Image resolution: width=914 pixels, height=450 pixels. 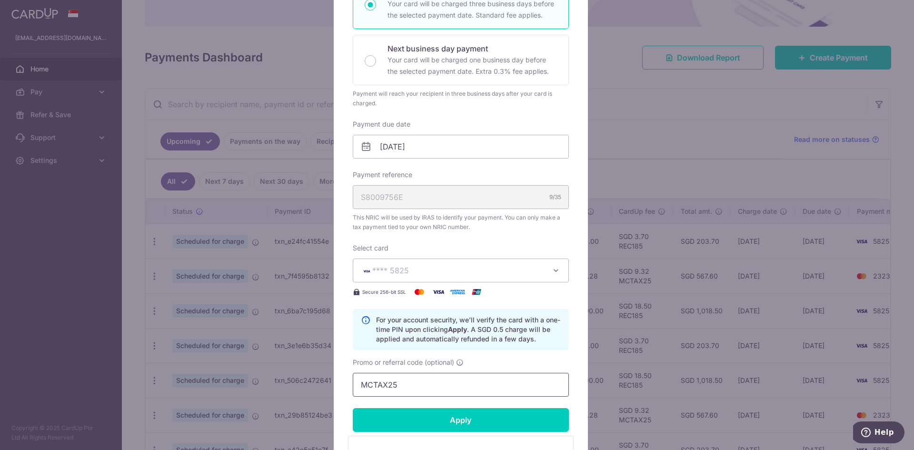 I want to click on span: Secure 256-bit SSL, so click(x=384, y=292).